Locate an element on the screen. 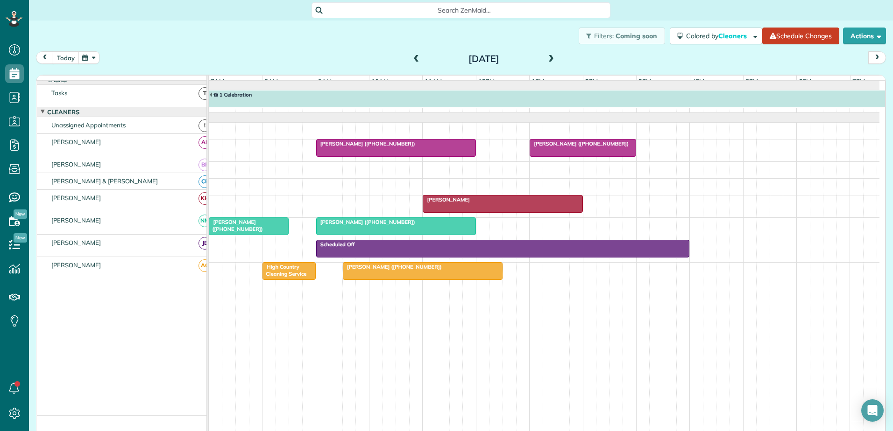  span: 7am is located at coordinates (217, 81).